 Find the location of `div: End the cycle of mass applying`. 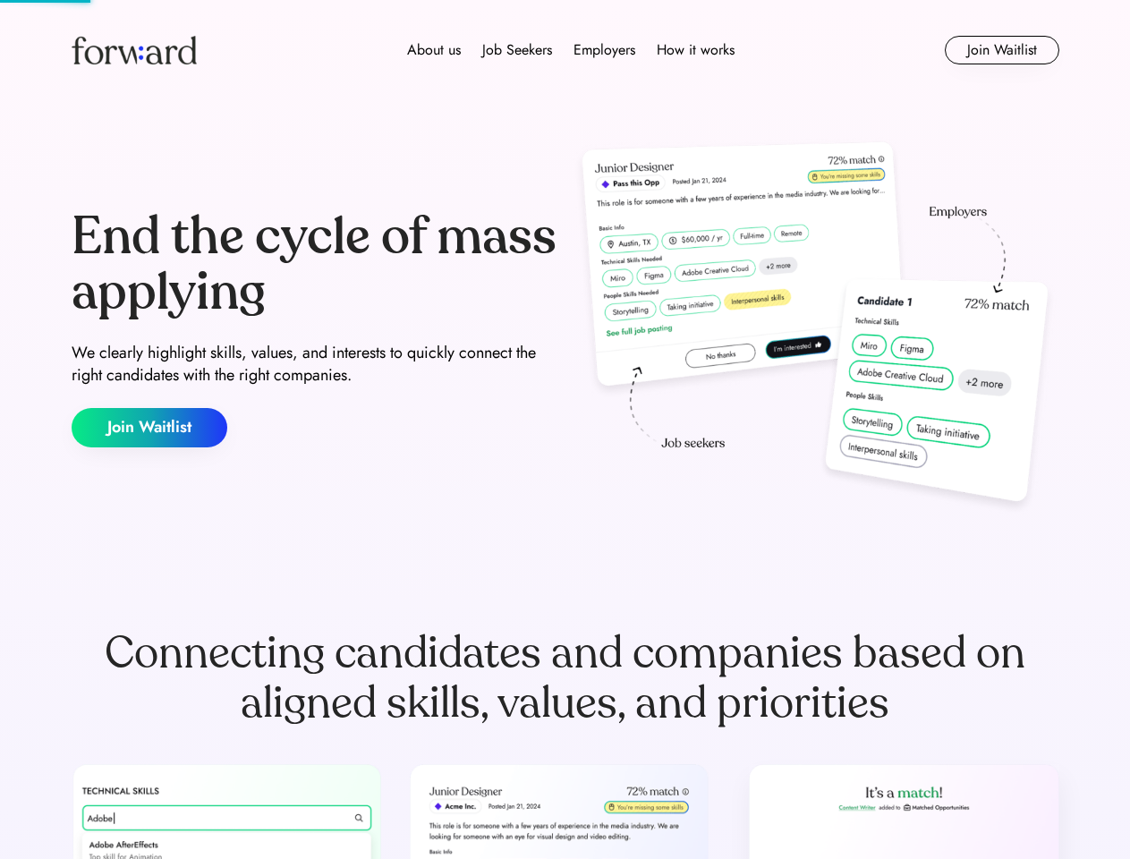

div: End the cycle of mass applying is located at coordinates (315, 264).